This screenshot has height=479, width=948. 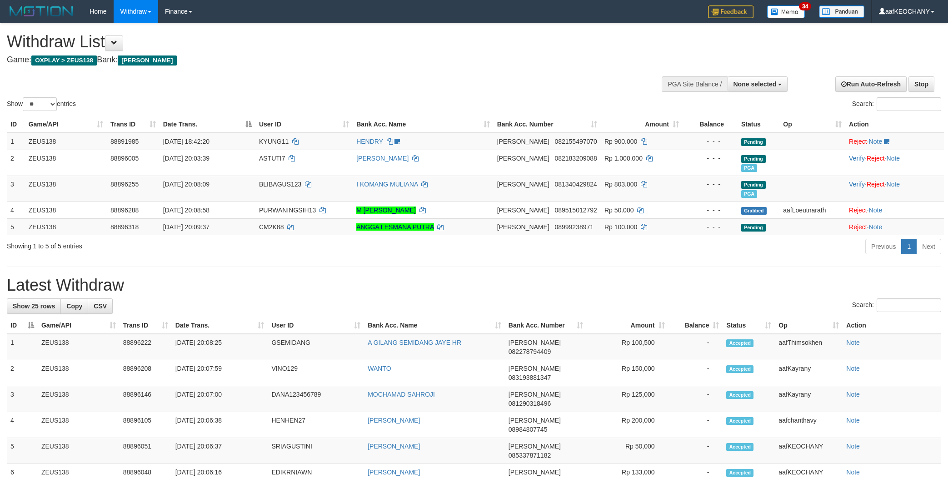 What do you see at coordinates (758, 124) in the screenshot?
I see `th: Status` at bounding box center [758, 124].